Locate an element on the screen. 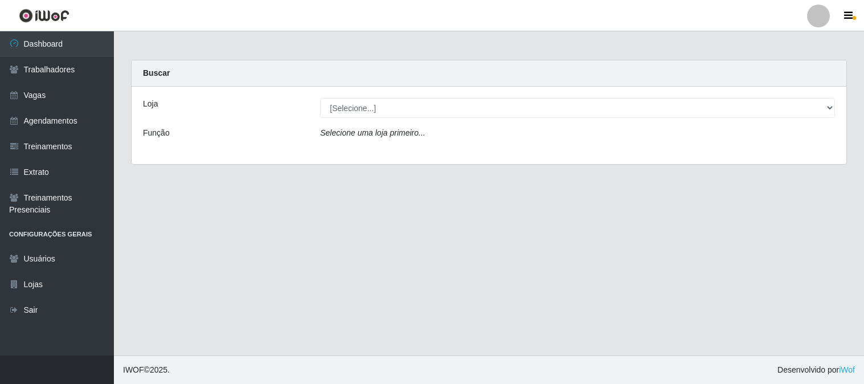  a: iWof is located at coordinates (847, 370).